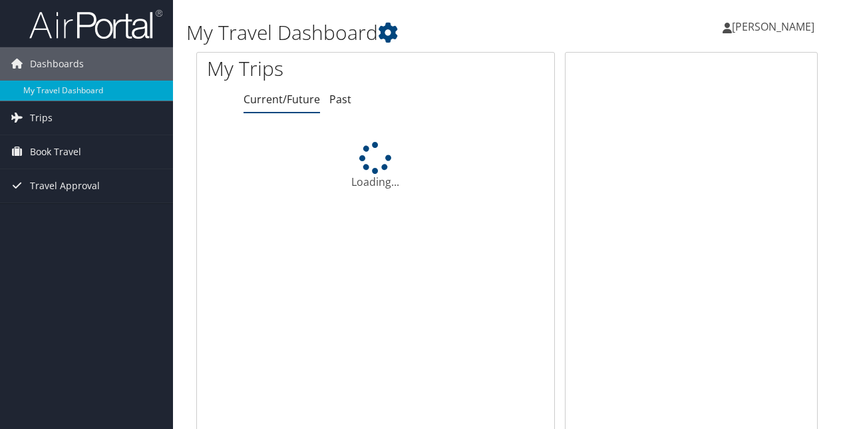 This screenshot has width=841, height=429. Describe the element at coordinates (375, 166) in the screenshot. I see `div: Loading...` at that location.